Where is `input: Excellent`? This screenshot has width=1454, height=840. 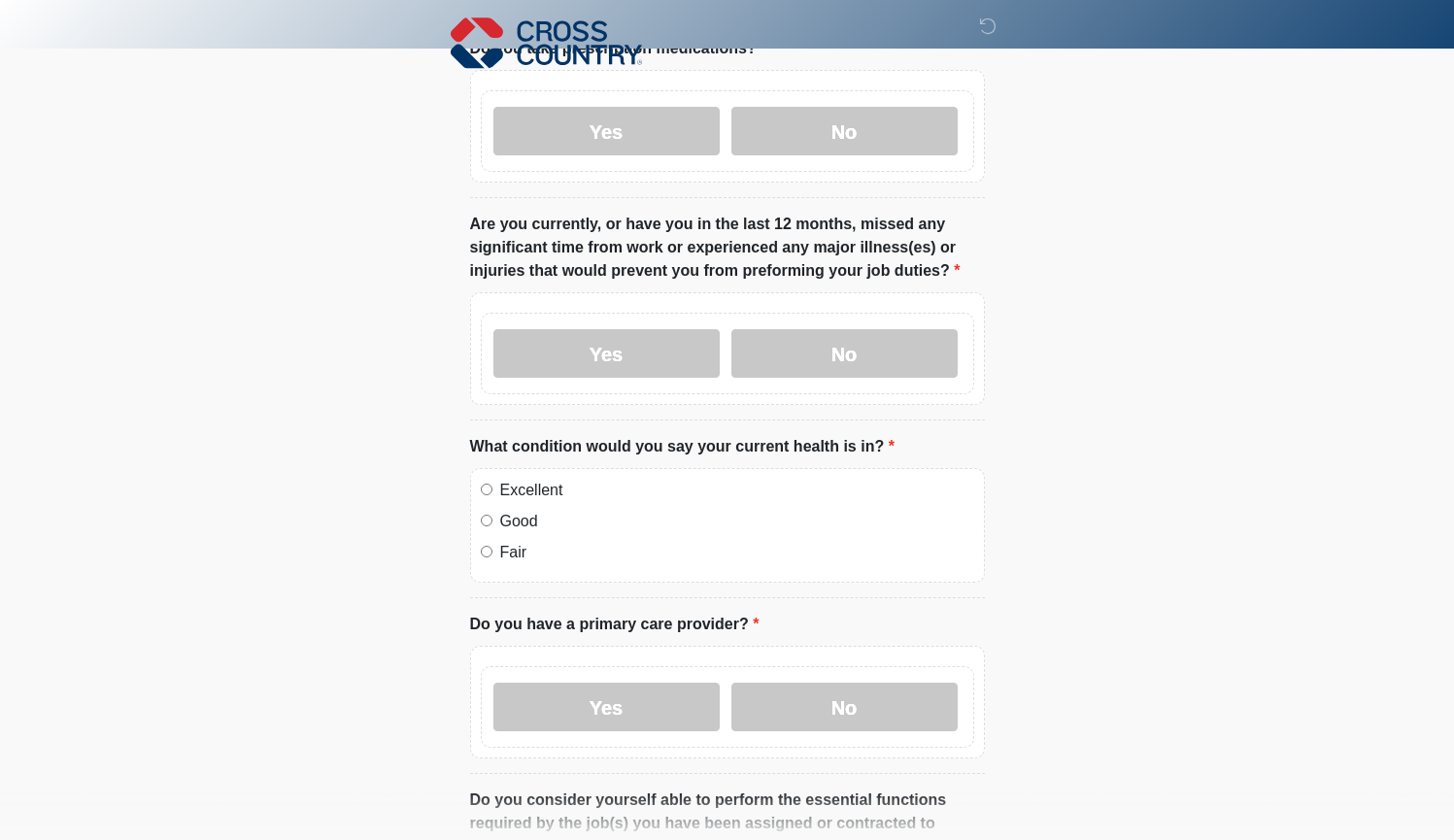 input: Excellent is located at coordinates (487, 490).